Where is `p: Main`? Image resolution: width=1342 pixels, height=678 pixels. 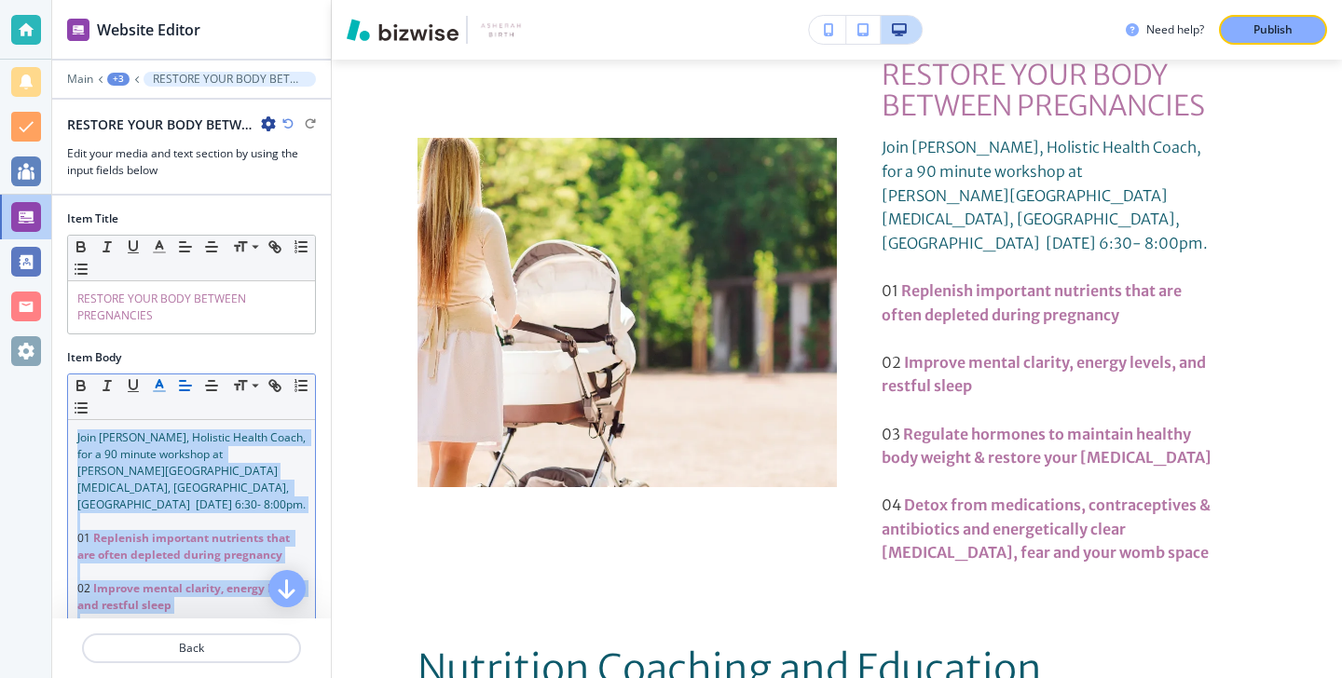 p: Main is located at coordinates (80, 79).